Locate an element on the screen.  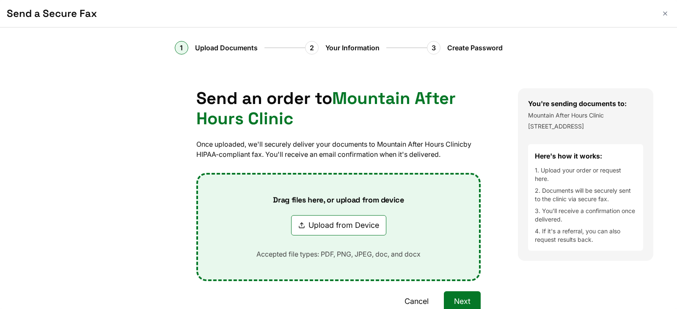
span: Mountain After Hours Clinic is located at coordinates (326, 108).